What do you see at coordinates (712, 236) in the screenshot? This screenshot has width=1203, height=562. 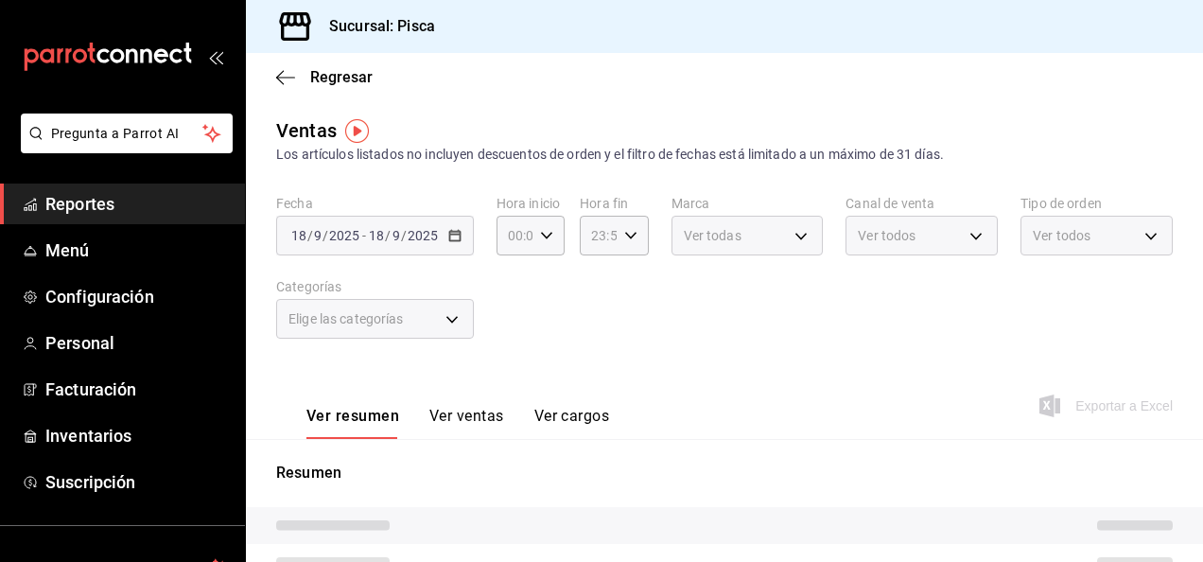 I see `span: Ver todas` at bounding box center [712, 236].